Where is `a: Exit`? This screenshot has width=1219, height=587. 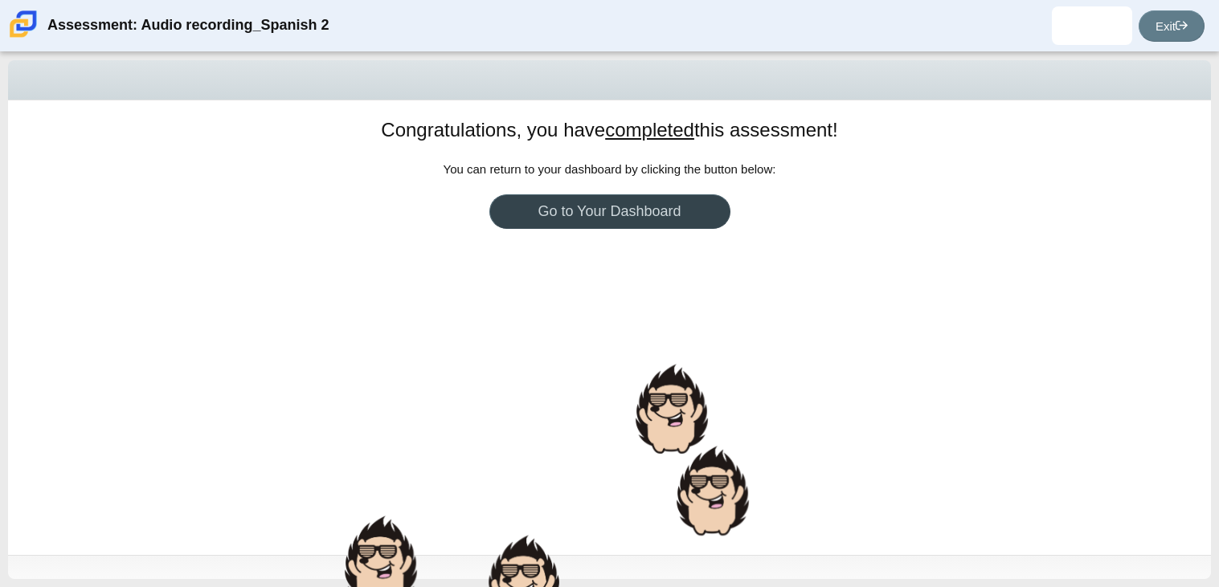
a: Exit is located at coordinates (1171, 26).